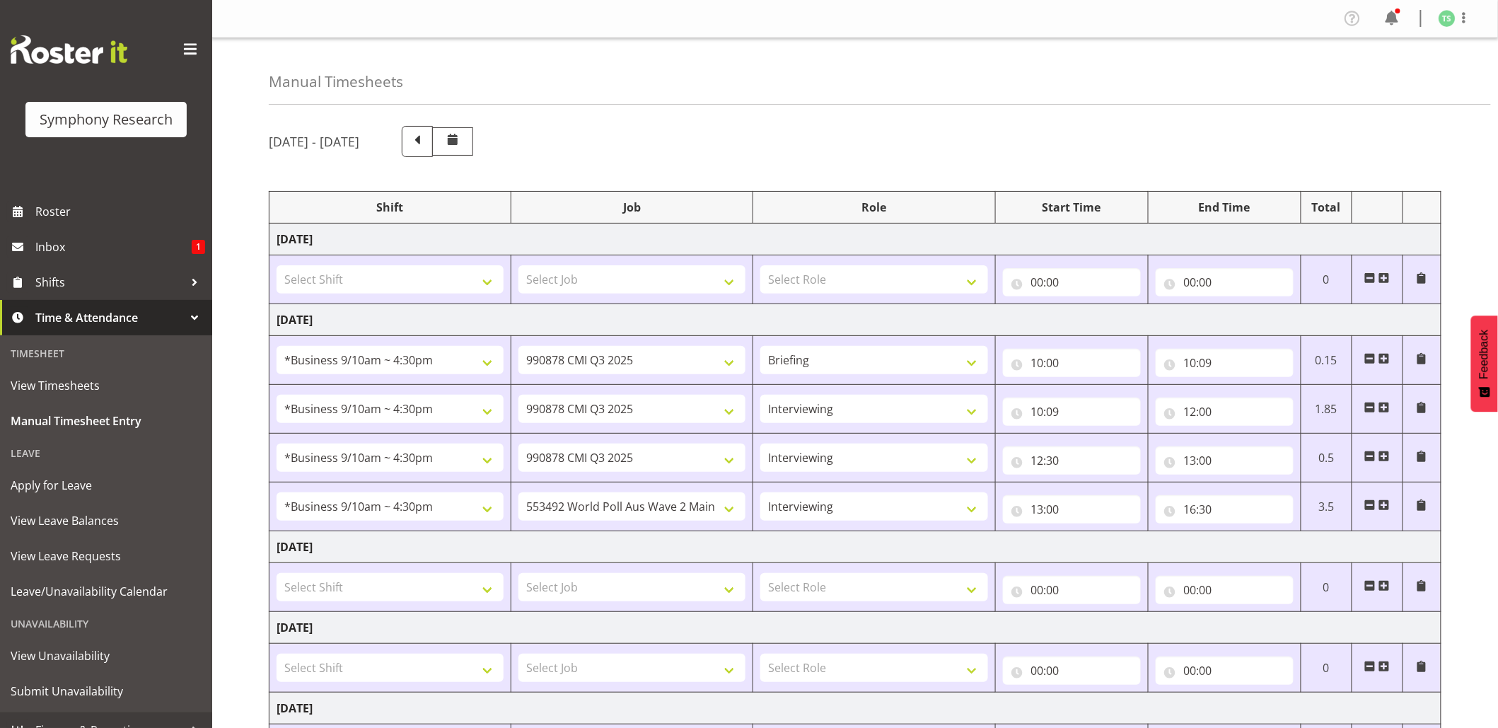 The width and height of the screenshot is (1498, 728). Describe the element at coordinates (1447, 18) in the screenshot. I see `img: tanya-stebbing1954.jpg` at that location.